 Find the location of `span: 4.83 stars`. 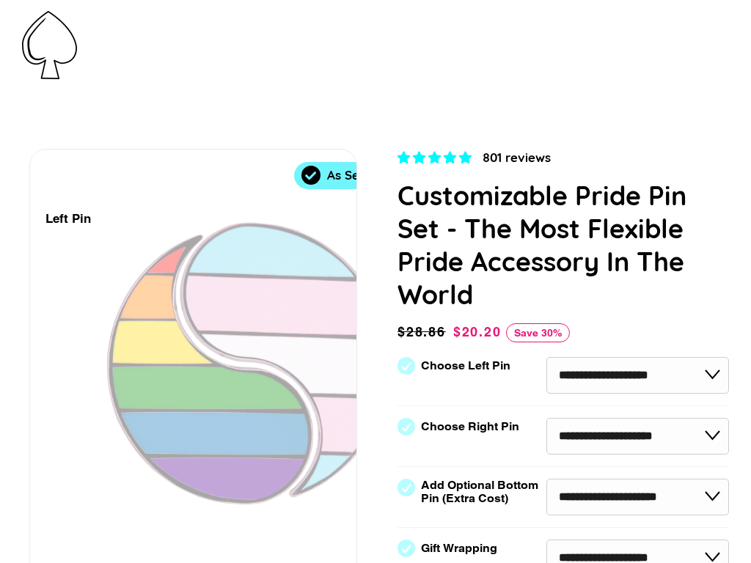

span: 4.83 stars is located at coordinates (436, 158).